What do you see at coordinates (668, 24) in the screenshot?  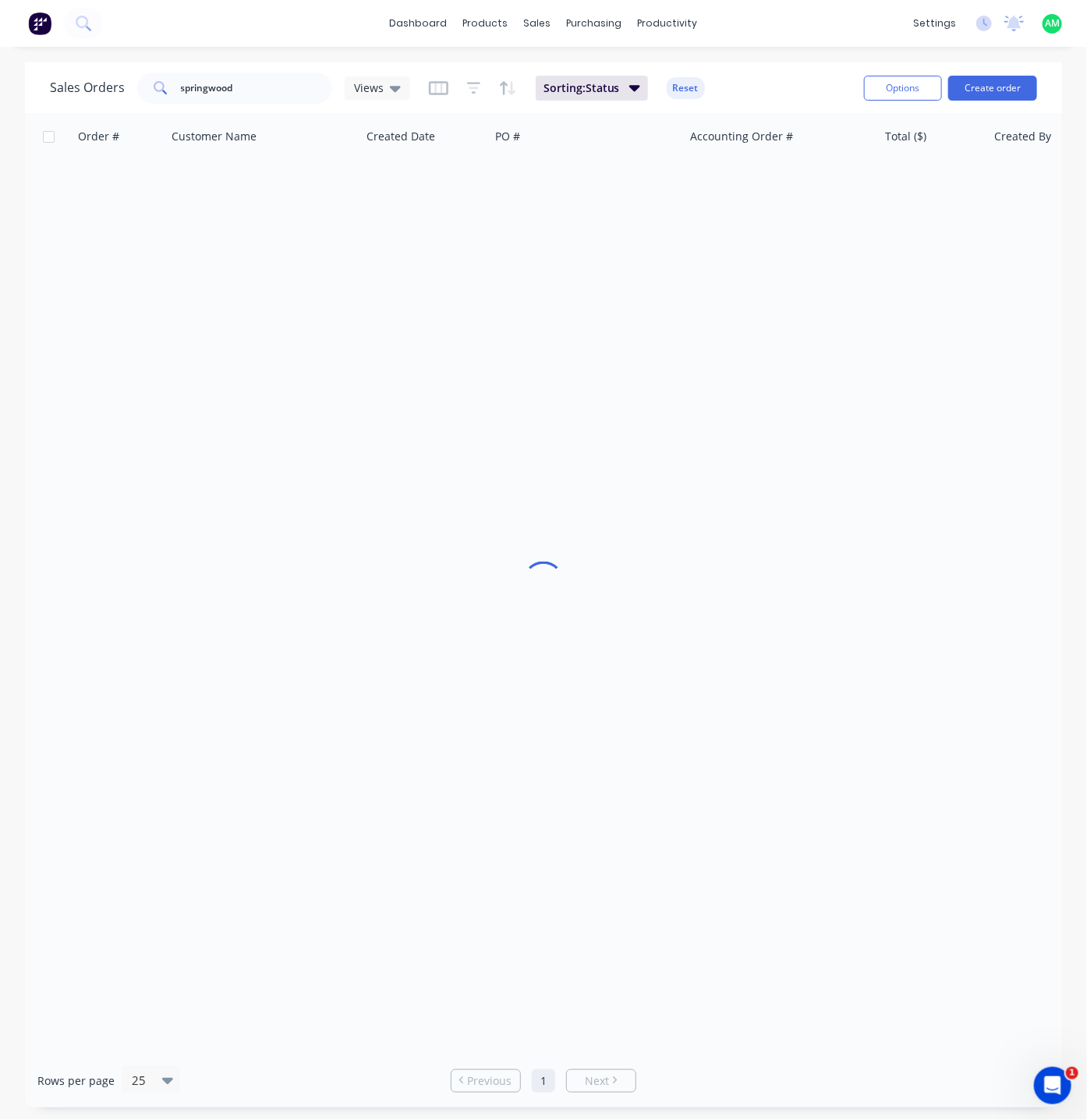 I see `div: productivity` at bounding box center [668, 24].